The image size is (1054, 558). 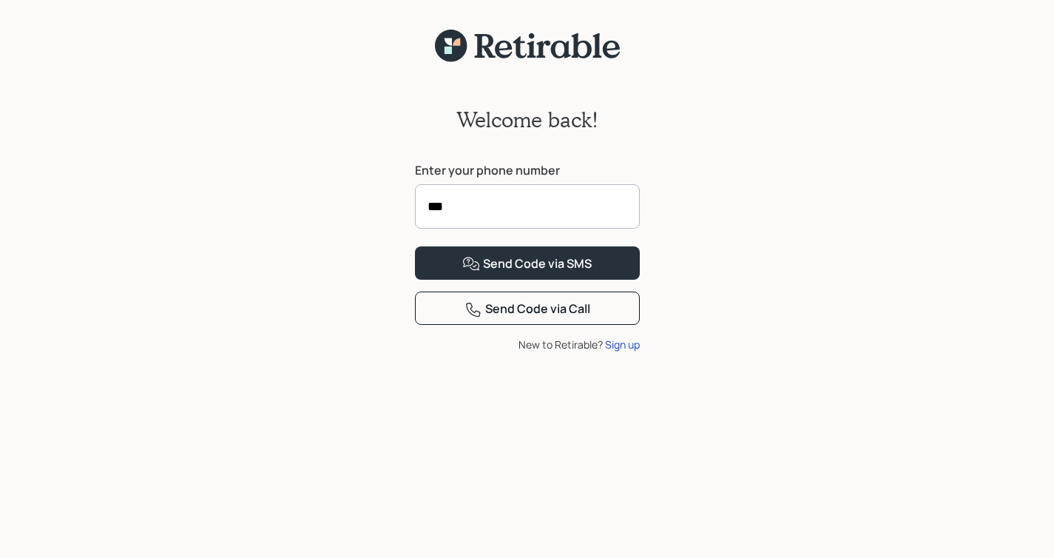 What do you see at coordinates (527, 170) in the screenshot?
I see `label: Enter your phone number` at bounding box center [527, 170].